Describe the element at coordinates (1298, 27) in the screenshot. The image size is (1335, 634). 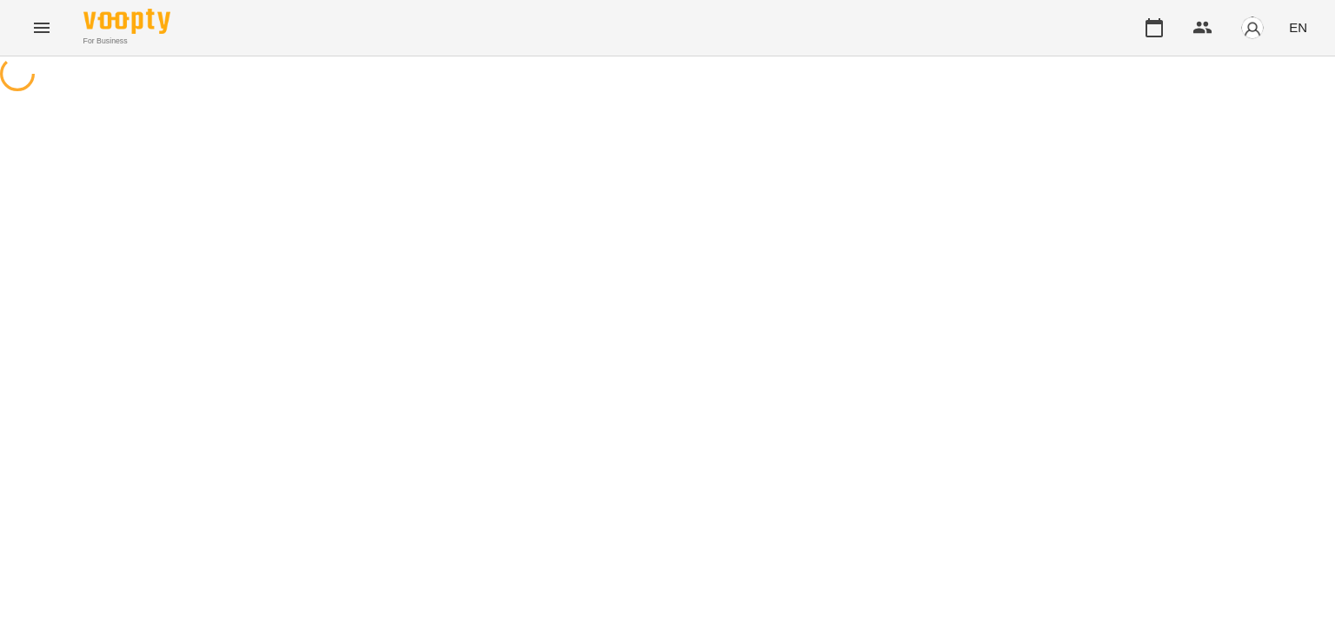
I see `button: EN` at that location.